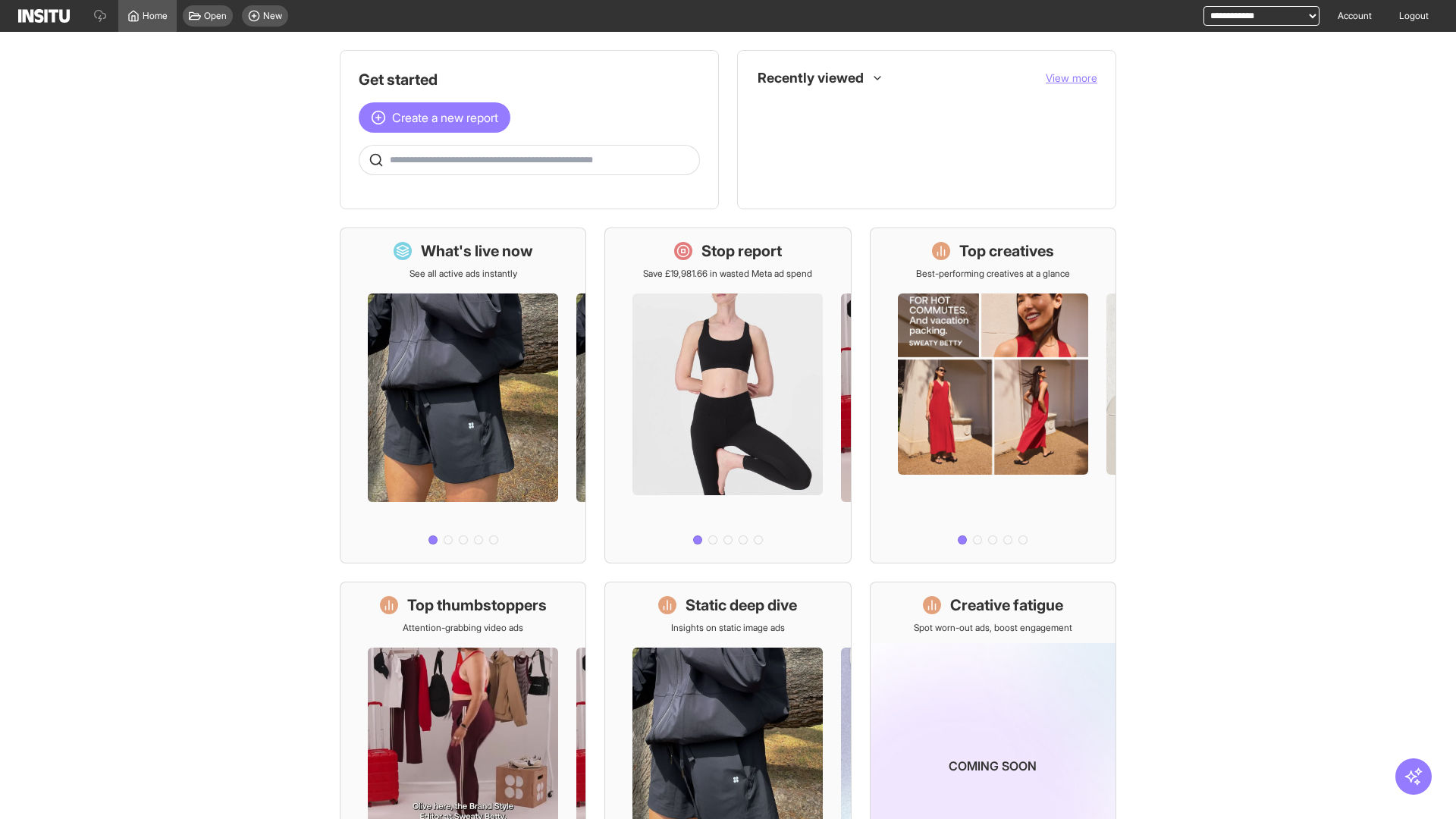 This screenshot has width=1456, height=819. Describe the element at coordinates (1072, 78) in the screenshot. I see `button: View more` at that location.